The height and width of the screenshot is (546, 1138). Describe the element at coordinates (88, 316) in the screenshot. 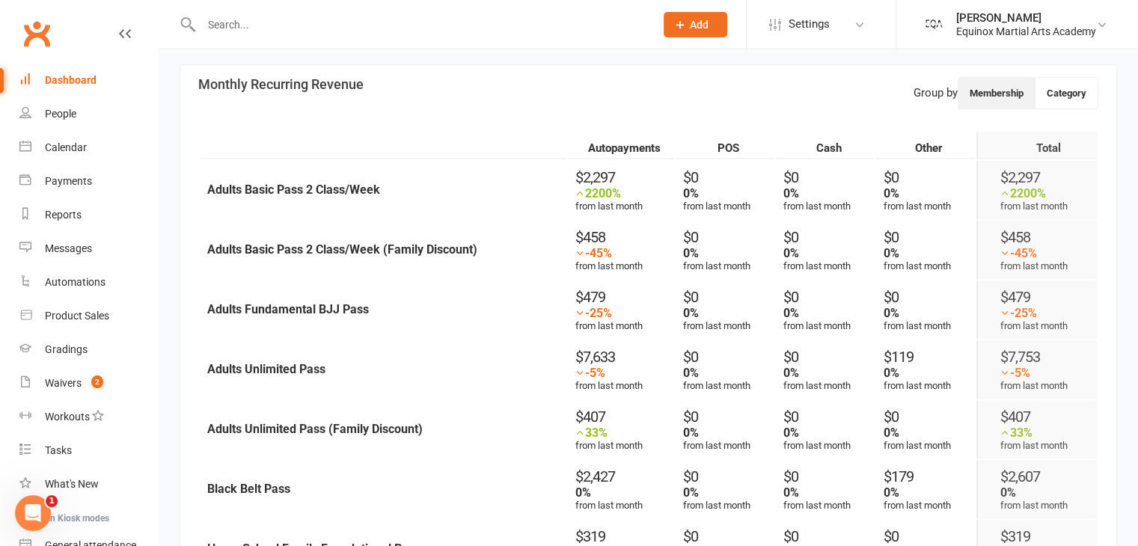

I see `a: Product Sales` at that location.